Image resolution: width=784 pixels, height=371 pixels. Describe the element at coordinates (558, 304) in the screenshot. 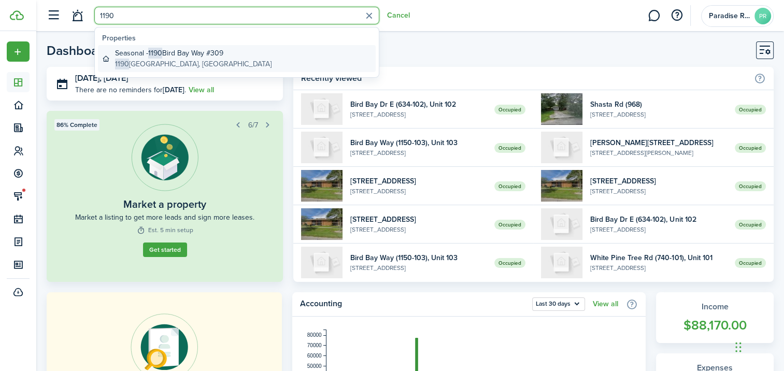

I see `button: Last 30 days` at that location.